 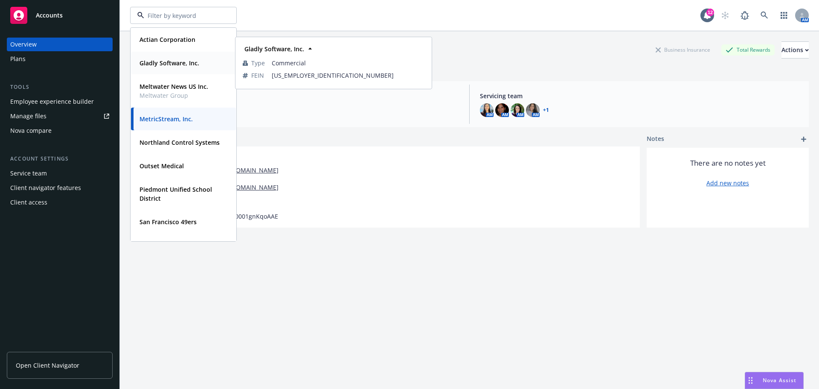 I want to click on span: Nova Assist, so click(x=779, y=380).